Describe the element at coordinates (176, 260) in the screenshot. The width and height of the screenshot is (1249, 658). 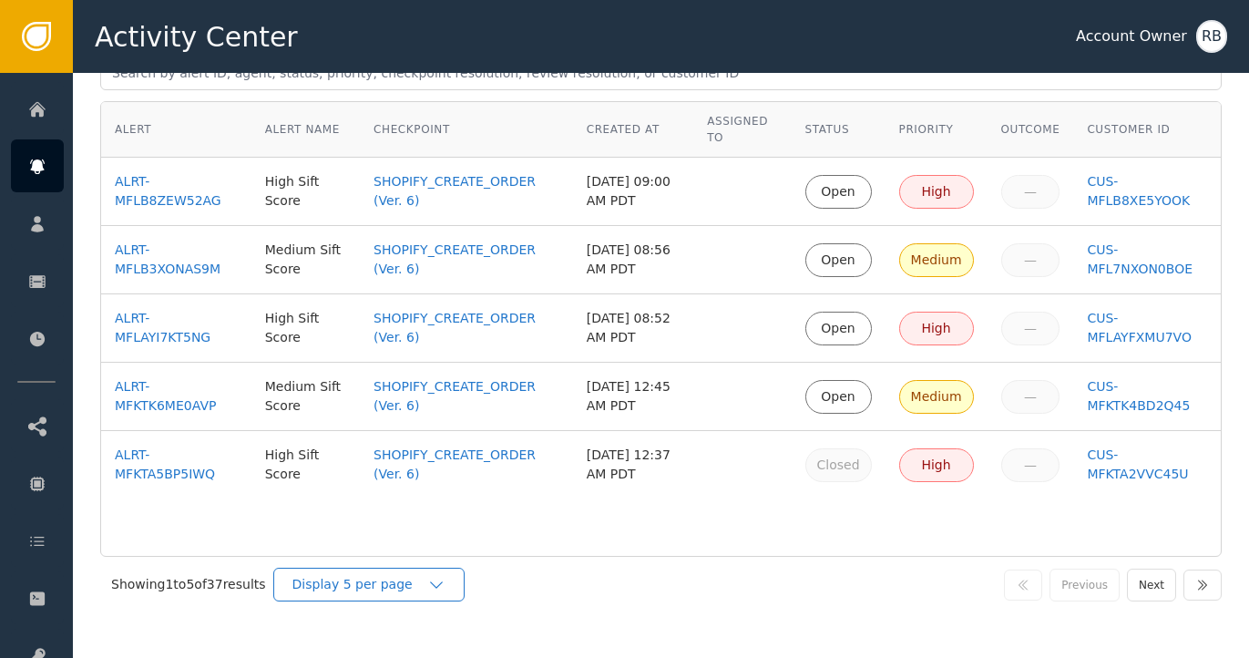
I see `a: ALRT-MFLB3XONAS9M` at that location.